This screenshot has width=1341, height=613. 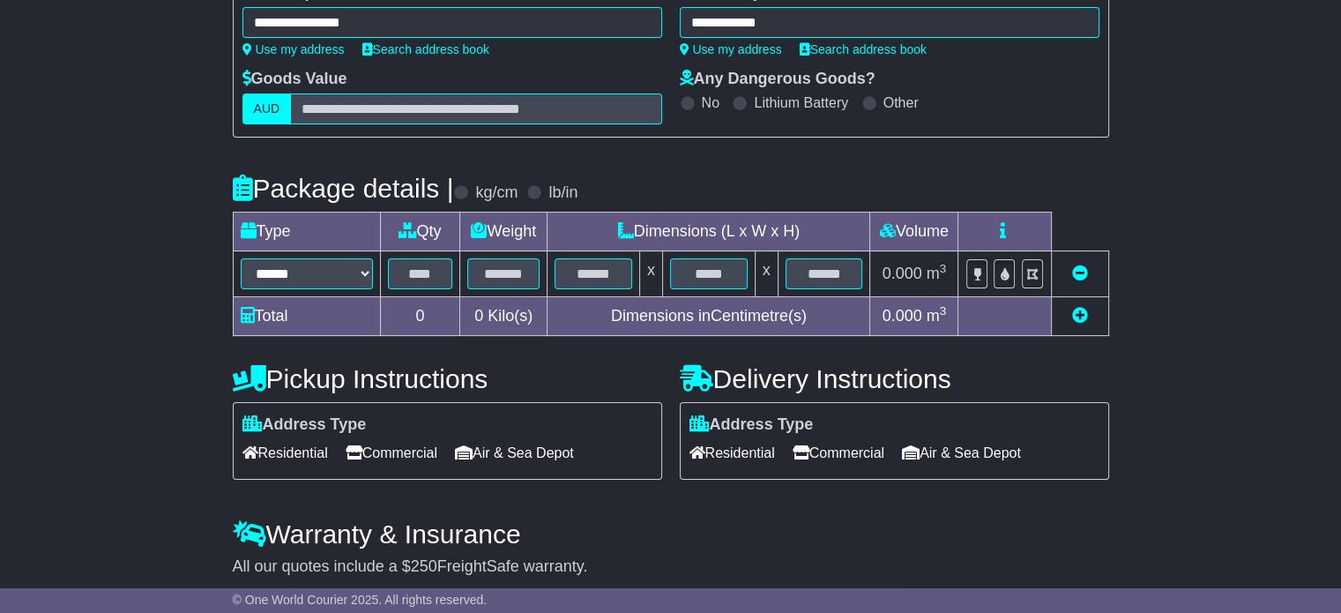 I want to click on td: Total, so click(x=306, y=317).